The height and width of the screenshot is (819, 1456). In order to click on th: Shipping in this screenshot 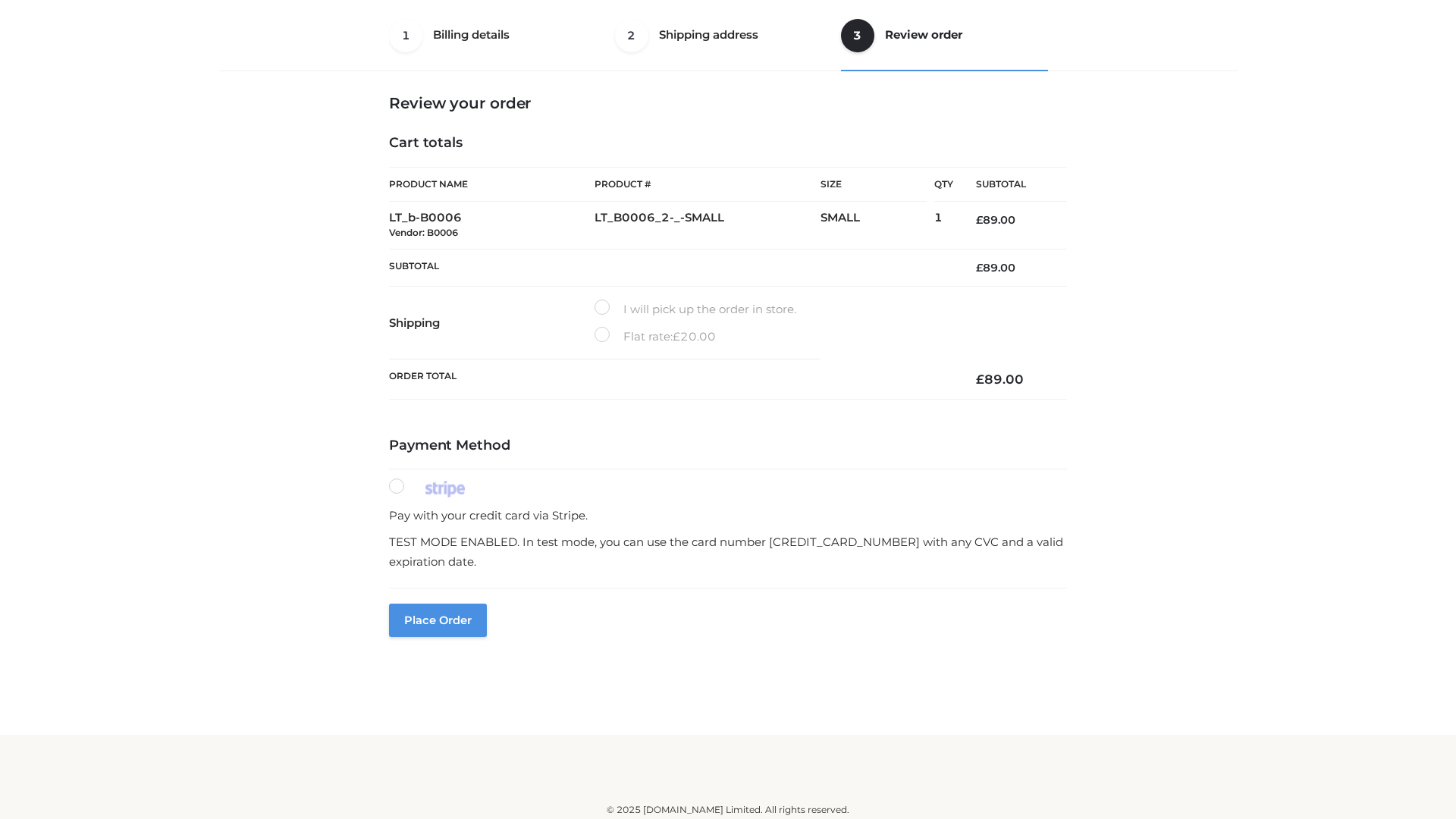, I will do `click(492, 323)`.